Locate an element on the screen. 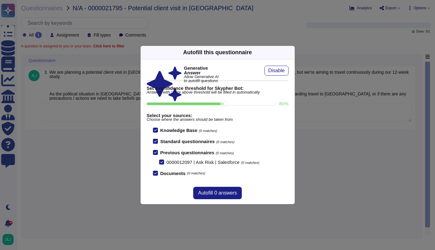  b: Set a confidence threshold for Skypher Bot: is located at coordinates (218, 88).